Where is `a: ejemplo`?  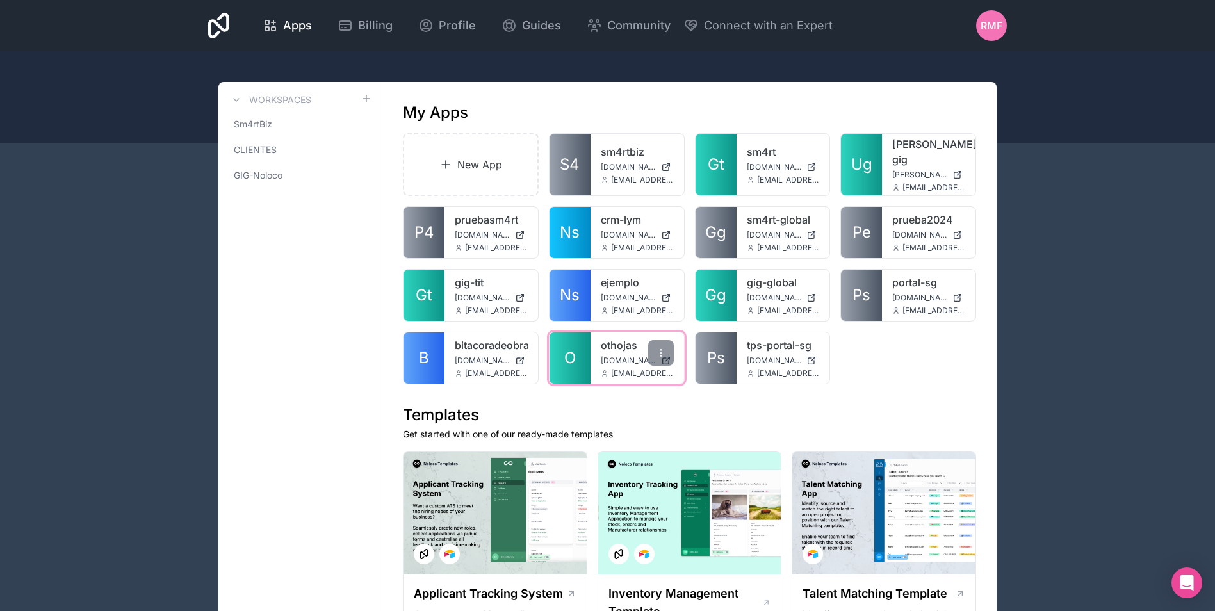
a: ejemplo is located at coordinates (637, 283).